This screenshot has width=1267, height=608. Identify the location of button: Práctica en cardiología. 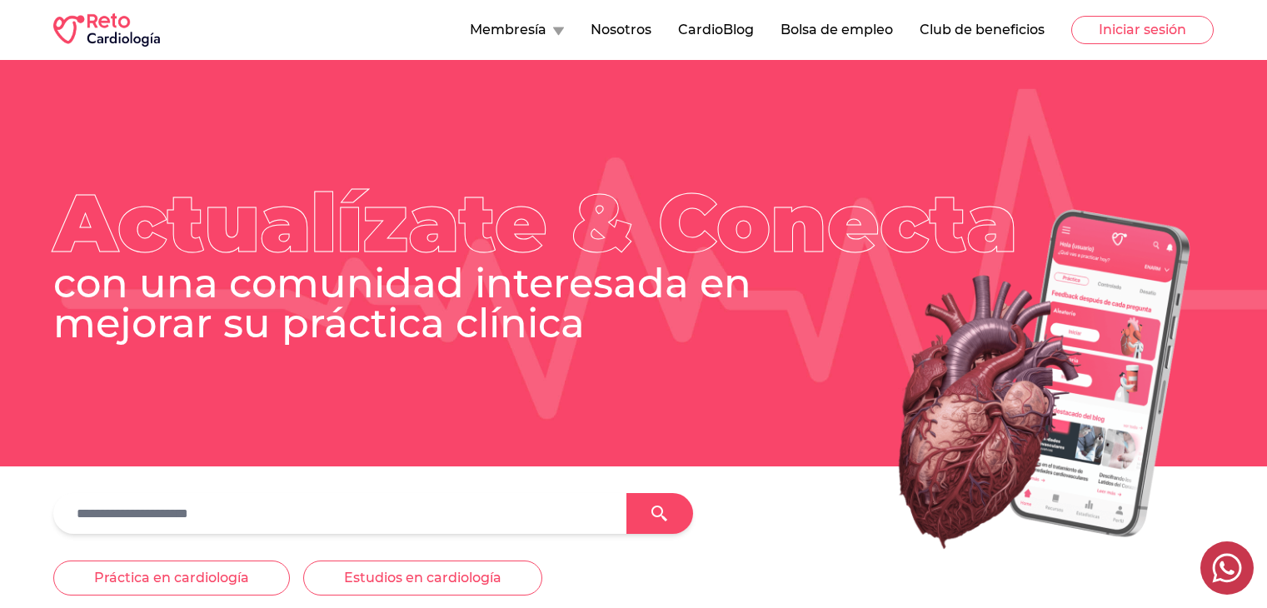
(172, 578).